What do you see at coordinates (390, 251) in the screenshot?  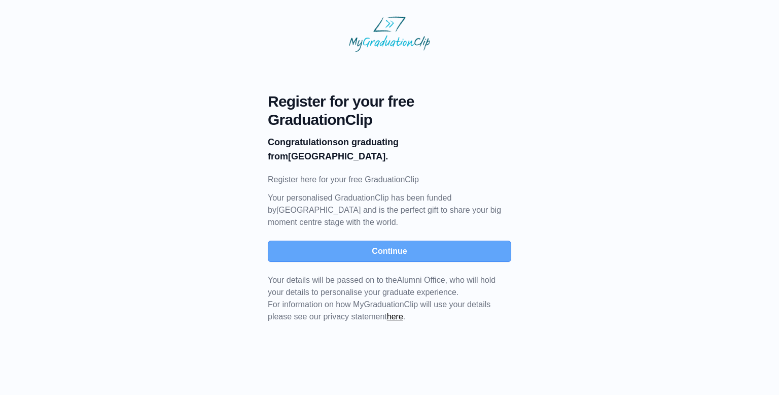 I see `button: Continue` at bounding box center [390, 251].